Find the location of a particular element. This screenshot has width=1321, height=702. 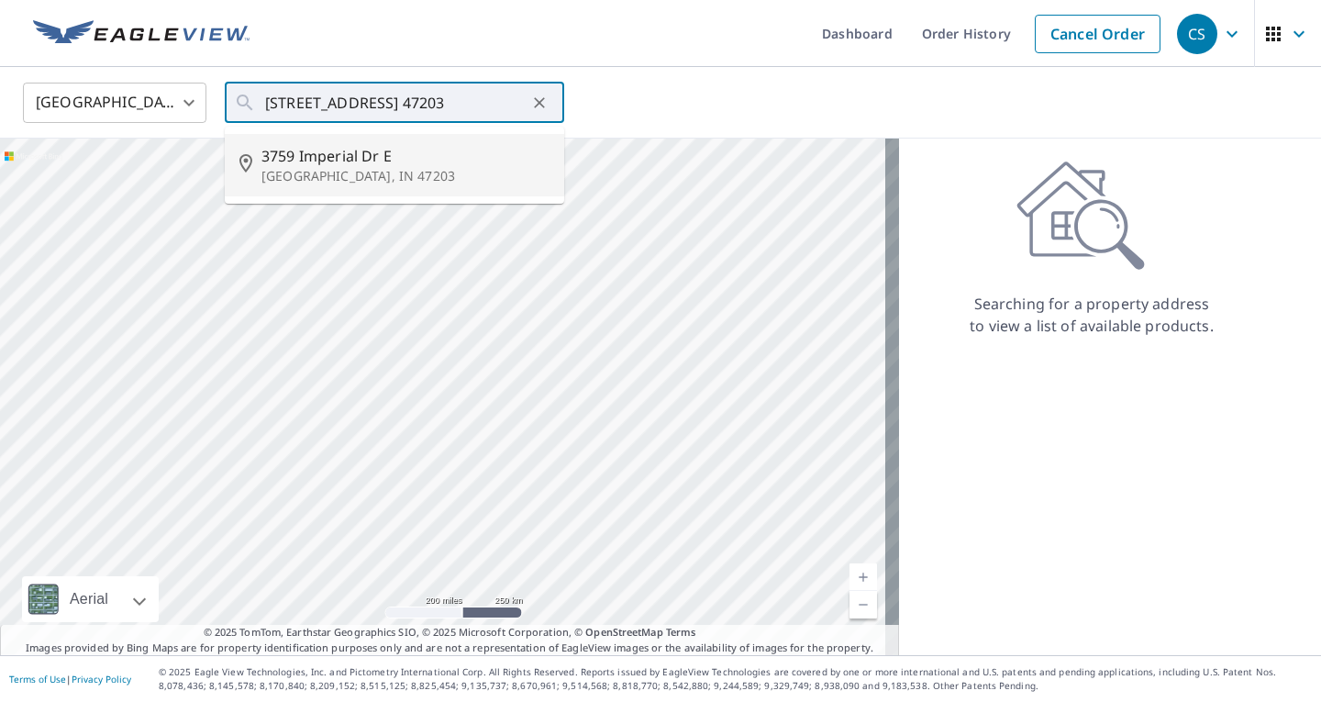

a: Privacy Policy is located at coordinates (101, 679).